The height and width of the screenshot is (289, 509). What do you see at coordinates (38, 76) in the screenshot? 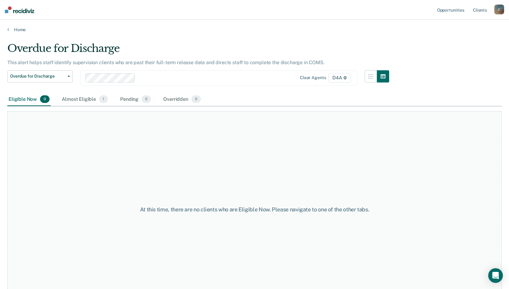
I see `span: Overdue for Discharge` at bounding box center [38, 76].